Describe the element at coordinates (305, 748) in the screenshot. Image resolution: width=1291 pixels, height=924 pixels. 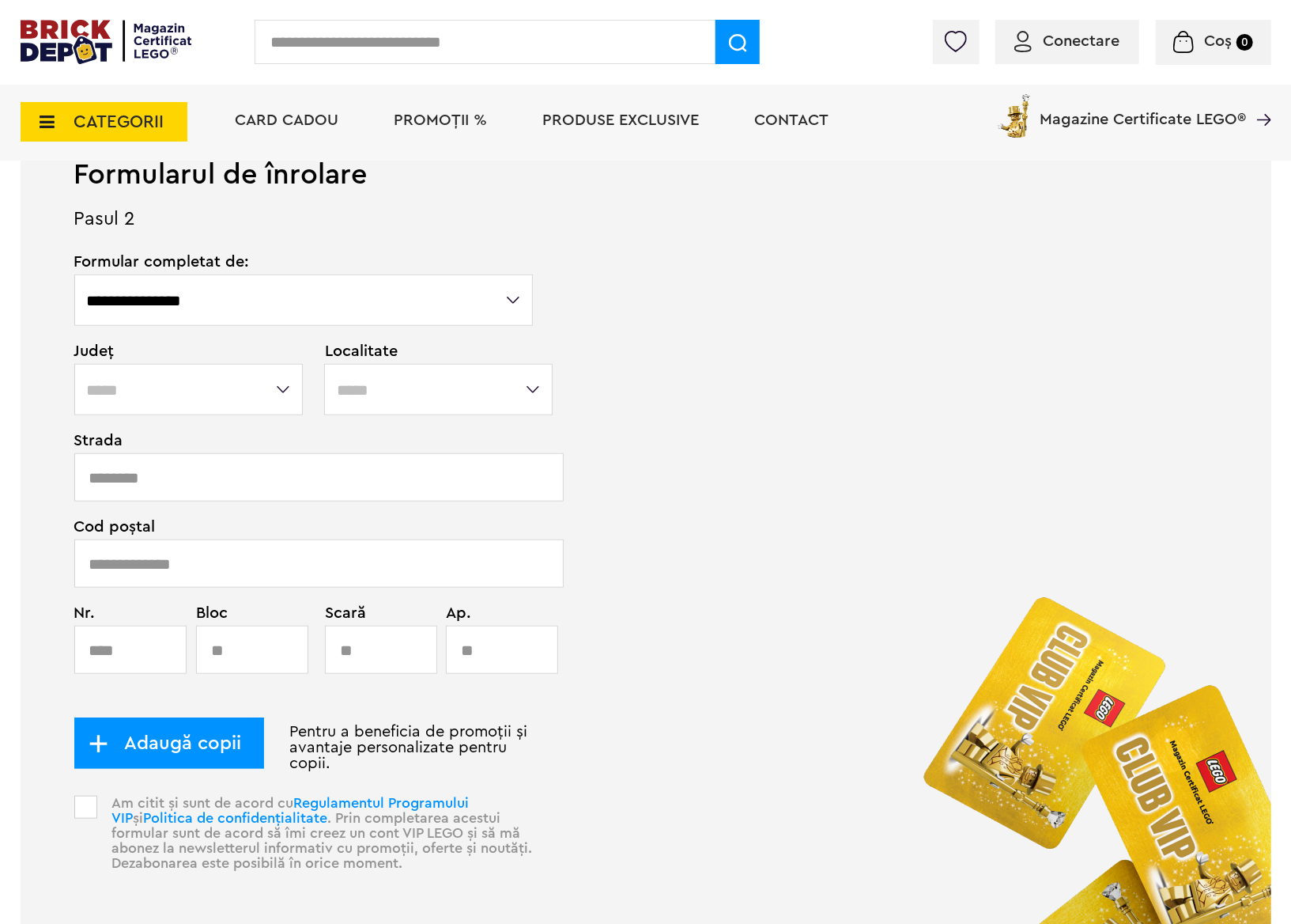
I see `p: Pentru a beneficia de promoții și avantaje personalizate pentru copii.` at that location.